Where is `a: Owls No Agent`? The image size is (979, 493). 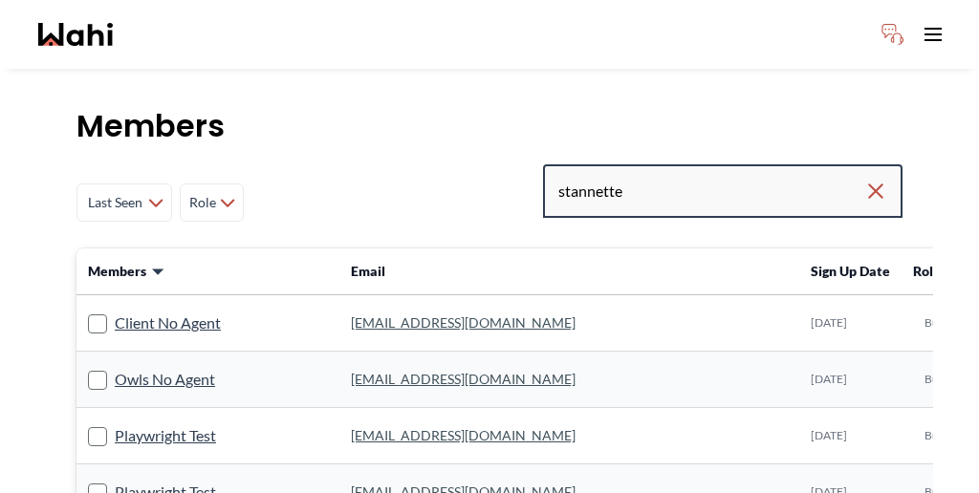
a: Owls No Agent is located at coordinates (164, 380).